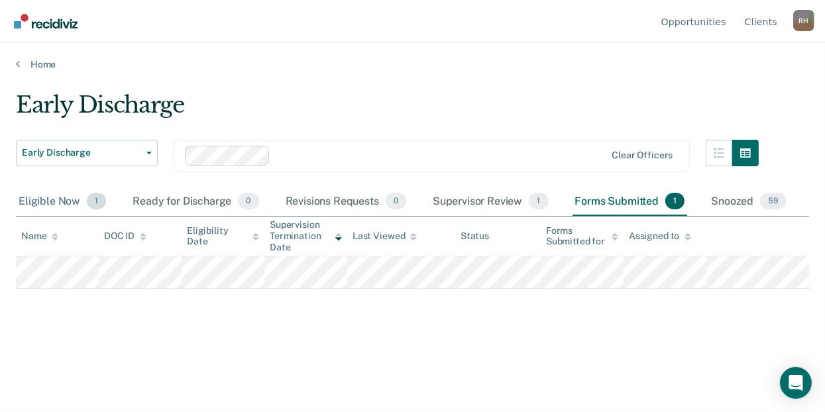 The image size is (825, 412). I want to click on span: Early Discharge, so click(81, 152).